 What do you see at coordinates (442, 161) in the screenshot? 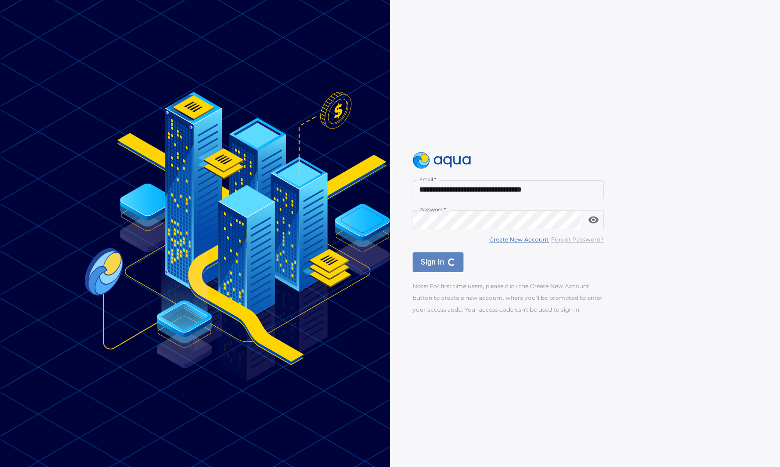
I see `img: logo` at bounding box center [442, 161].